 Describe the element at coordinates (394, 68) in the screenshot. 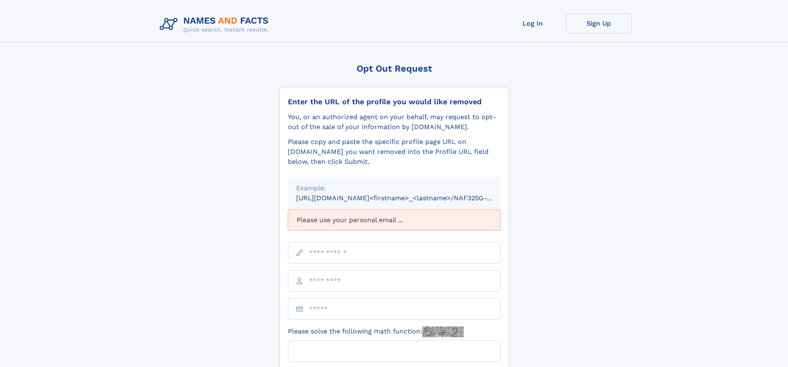

I see `div: Opt Out Request` at that location.